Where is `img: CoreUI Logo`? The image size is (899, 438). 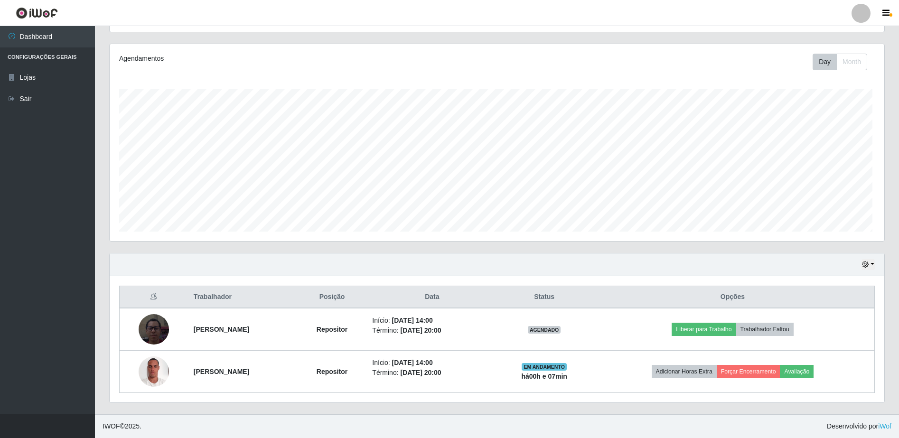 img: CoreUI Logo is located at coordinates (37, 13).